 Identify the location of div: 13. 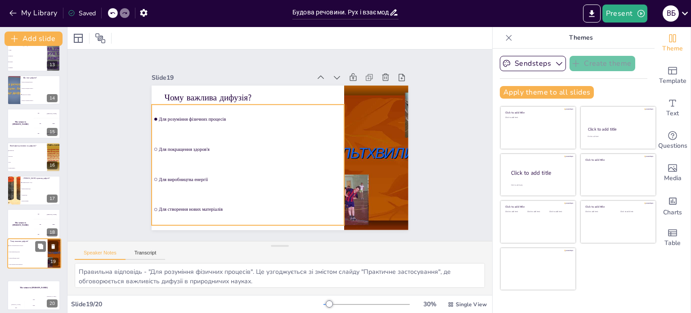
(34, 57).